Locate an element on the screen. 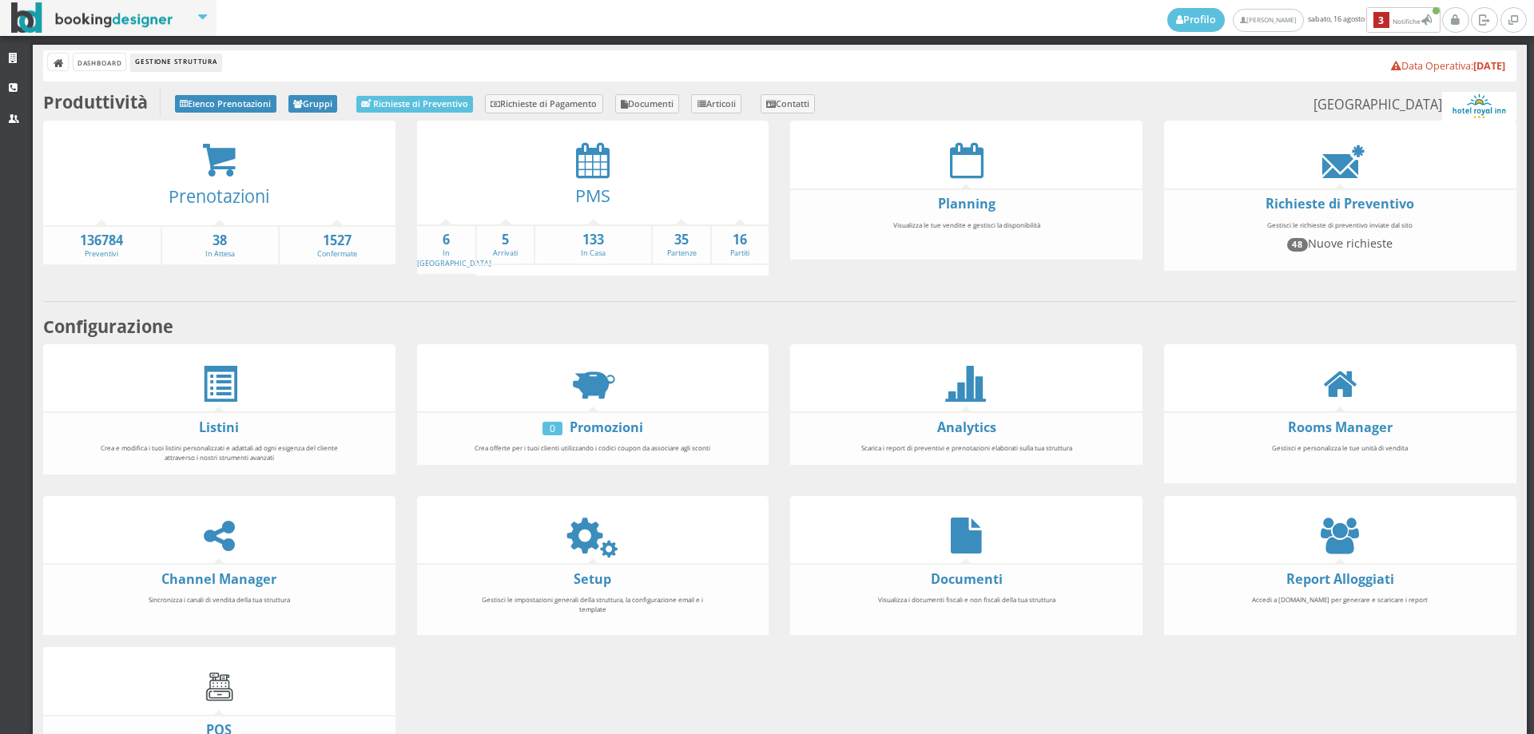  strong: 133 is located at coordinates (593, 240).